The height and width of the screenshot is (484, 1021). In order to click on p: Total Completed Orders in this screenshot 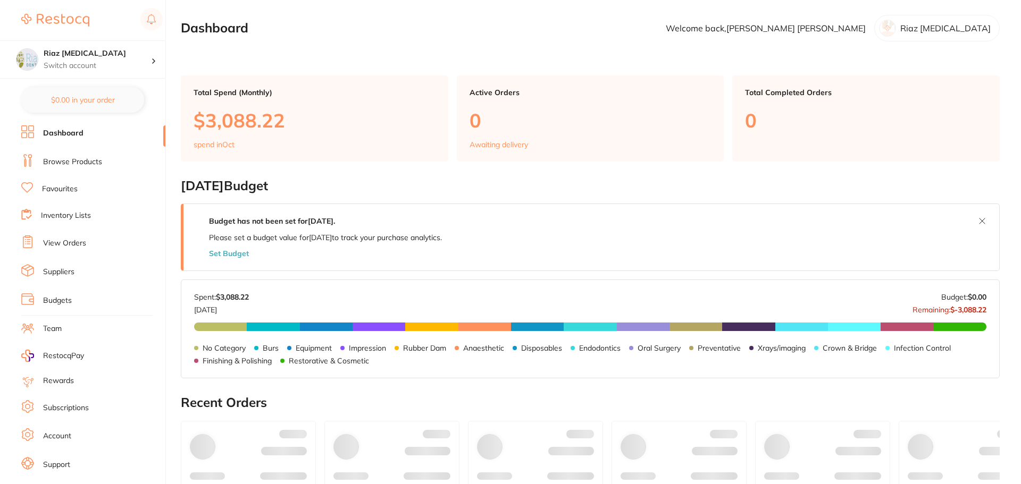, I will do `click(865, 92)`.